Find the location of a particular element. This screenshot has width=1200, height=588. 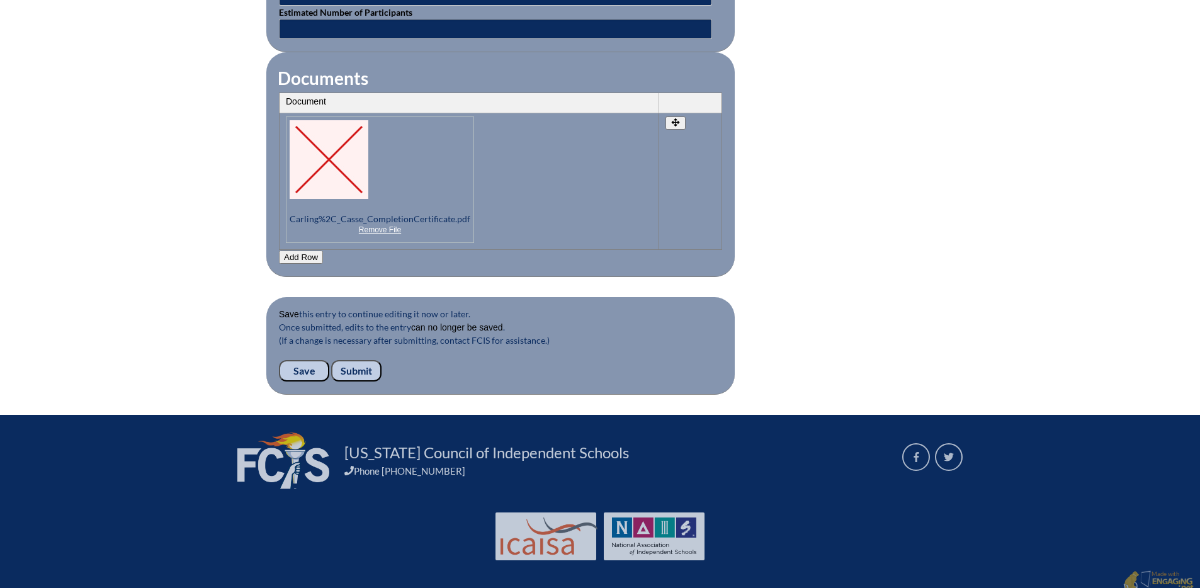

b: Save is located at coordinates (289, 314).